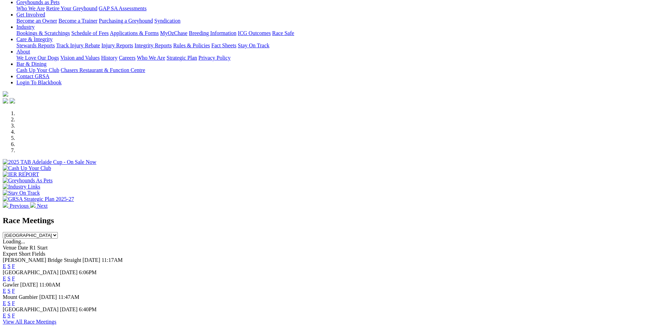  What do you see at coordinates (167, 21) in the screenshot?
I see `a: Syndication` at bounding box center [167, 21].